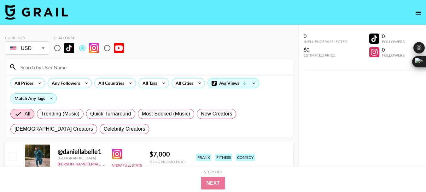 Image resolution: width=426 pixels, height=192 pixels. Describe the element at coordinates (204, 157) in the screenshot. I see `div: prank` at that location.